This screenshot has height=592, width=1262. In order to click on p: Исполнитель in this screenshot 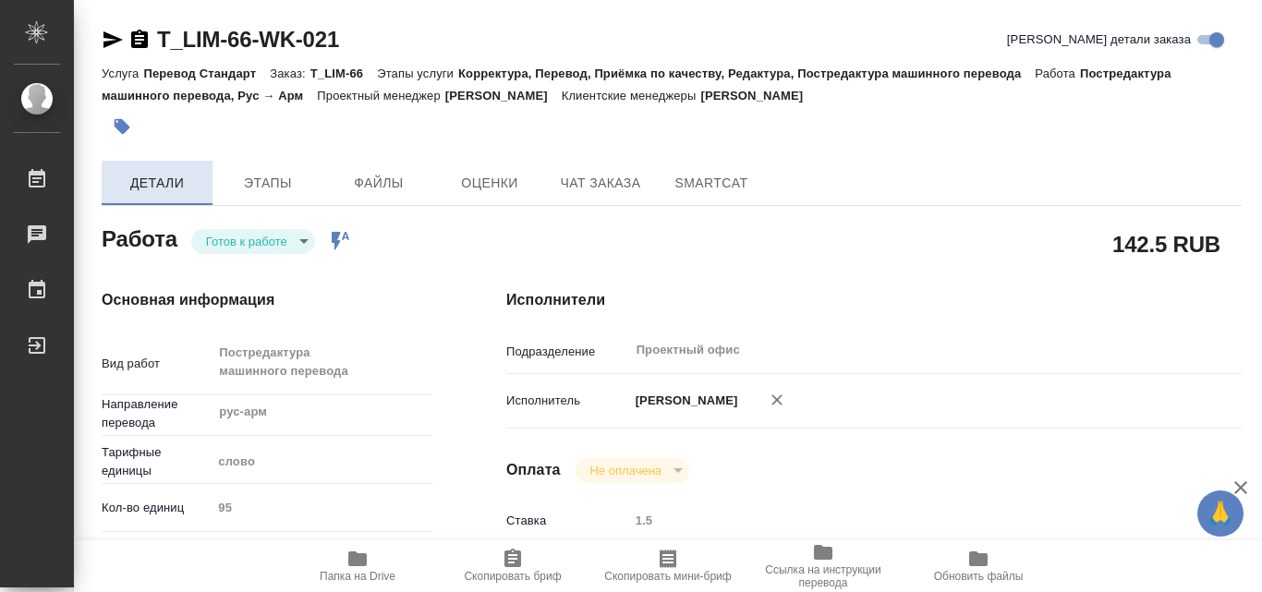, I will do `click(567, 401)`.